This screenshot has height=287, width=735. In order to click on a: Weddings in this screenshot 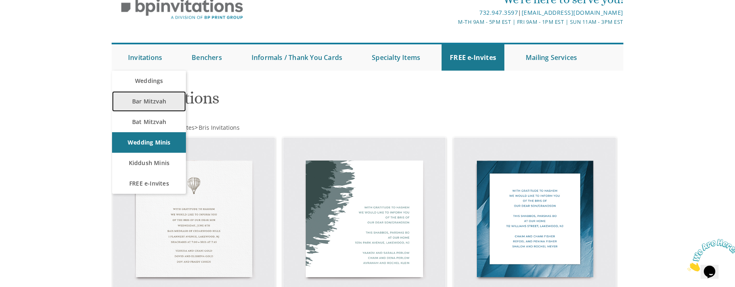, I will do `click(149, 81)`.